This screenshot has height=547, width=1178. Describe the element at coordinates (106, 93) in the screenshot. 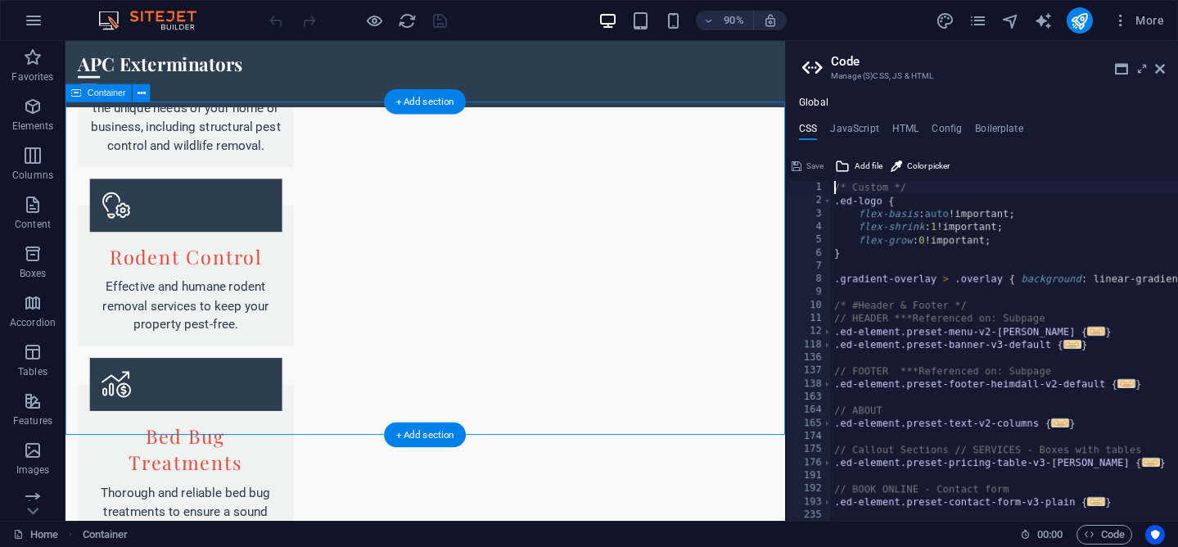

I see `span: Container` at that location.